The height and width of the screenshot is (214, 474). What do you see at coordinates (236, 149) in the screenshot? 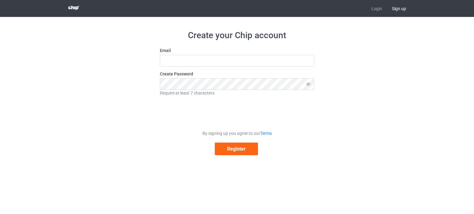
I see `button: Register` at bounding box center [236, 149].